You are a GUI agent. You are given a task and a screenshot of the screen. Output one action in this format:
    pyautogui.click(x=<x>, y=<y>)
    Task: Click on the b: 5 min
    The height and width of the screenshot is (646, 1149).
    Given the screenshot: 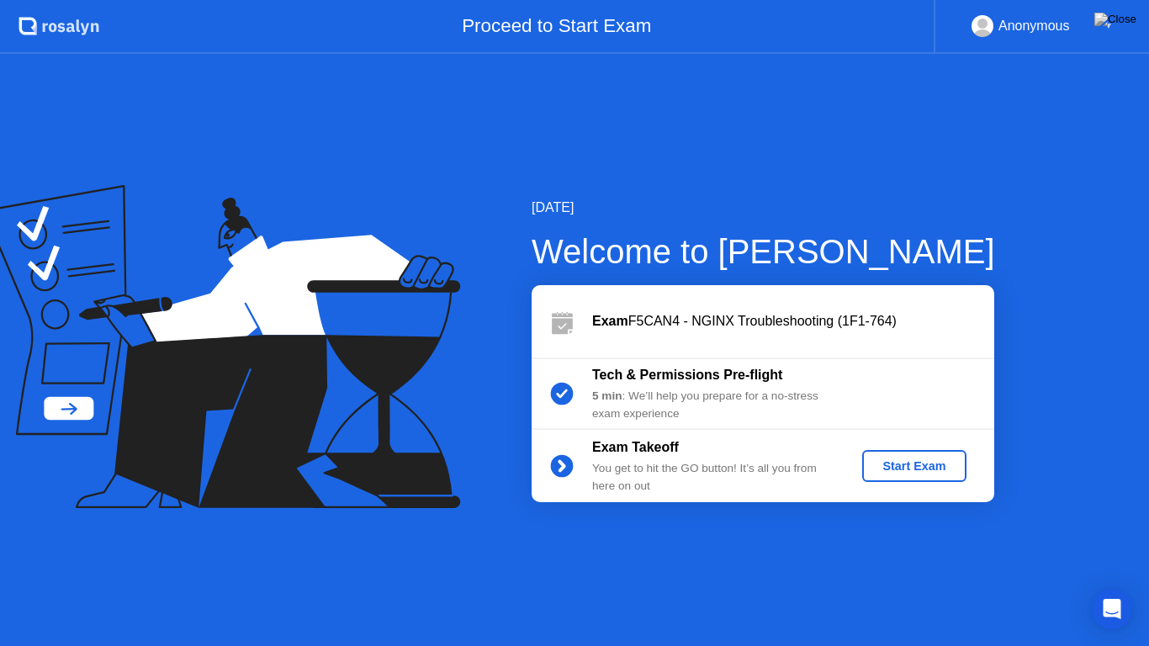 What is the action you would take?
    pyautogui.click(x=608, y=395)
    